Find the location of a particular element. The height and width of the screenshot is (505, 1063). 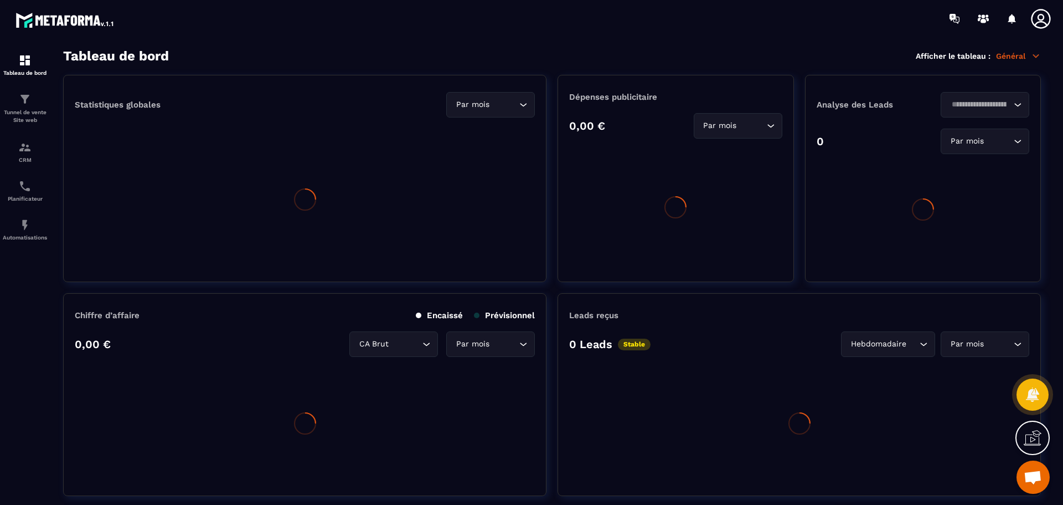

p: Prévisionnel is located at coordinates (505, 315).